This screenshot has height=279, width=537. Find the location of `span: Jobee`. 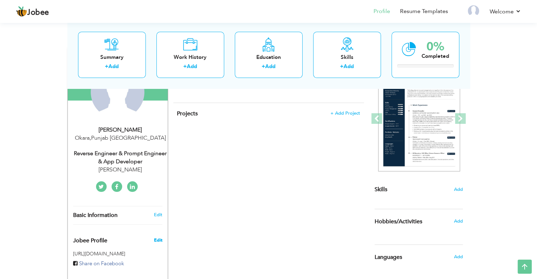

span: Jobee is located at coordinates (38, 13).